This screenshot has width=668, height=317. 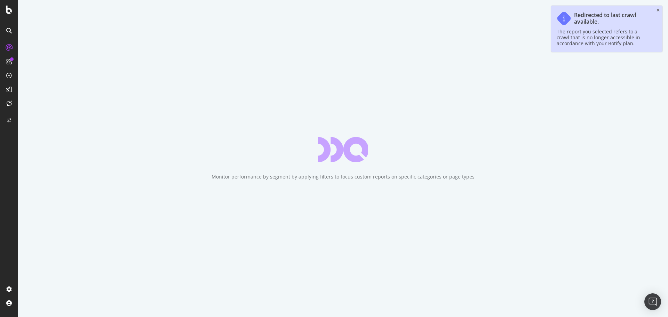 I want to click on div: Monitor performance by segment by applying filters to focus custom reports on specific categories..., so click(x=343, y=177).